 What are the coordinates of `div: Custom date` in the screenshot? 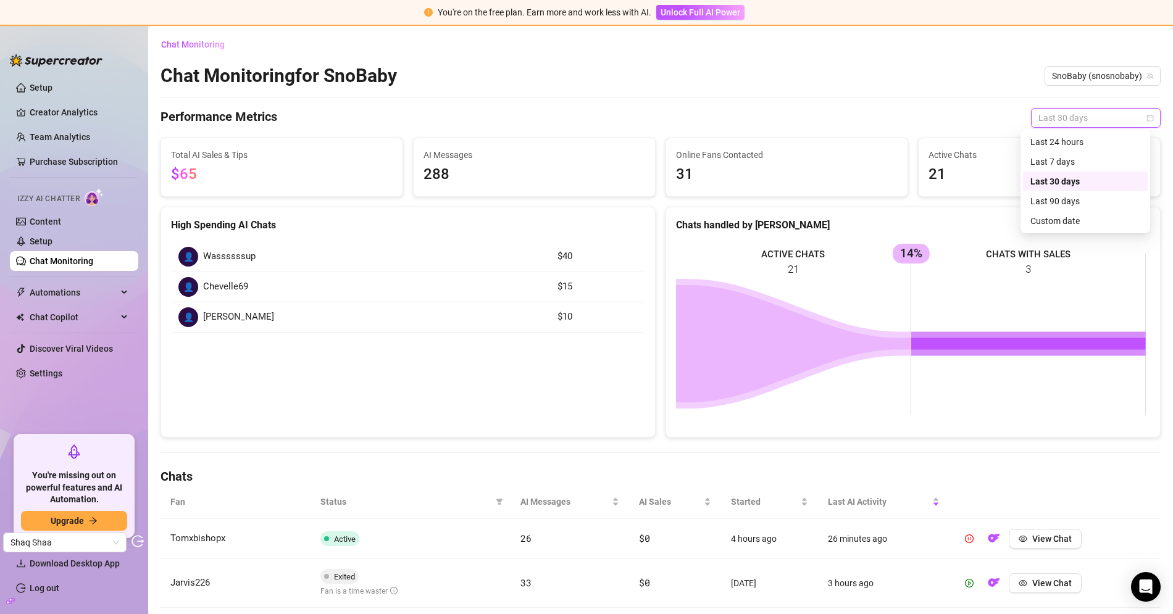 It's located at (1085, 221).